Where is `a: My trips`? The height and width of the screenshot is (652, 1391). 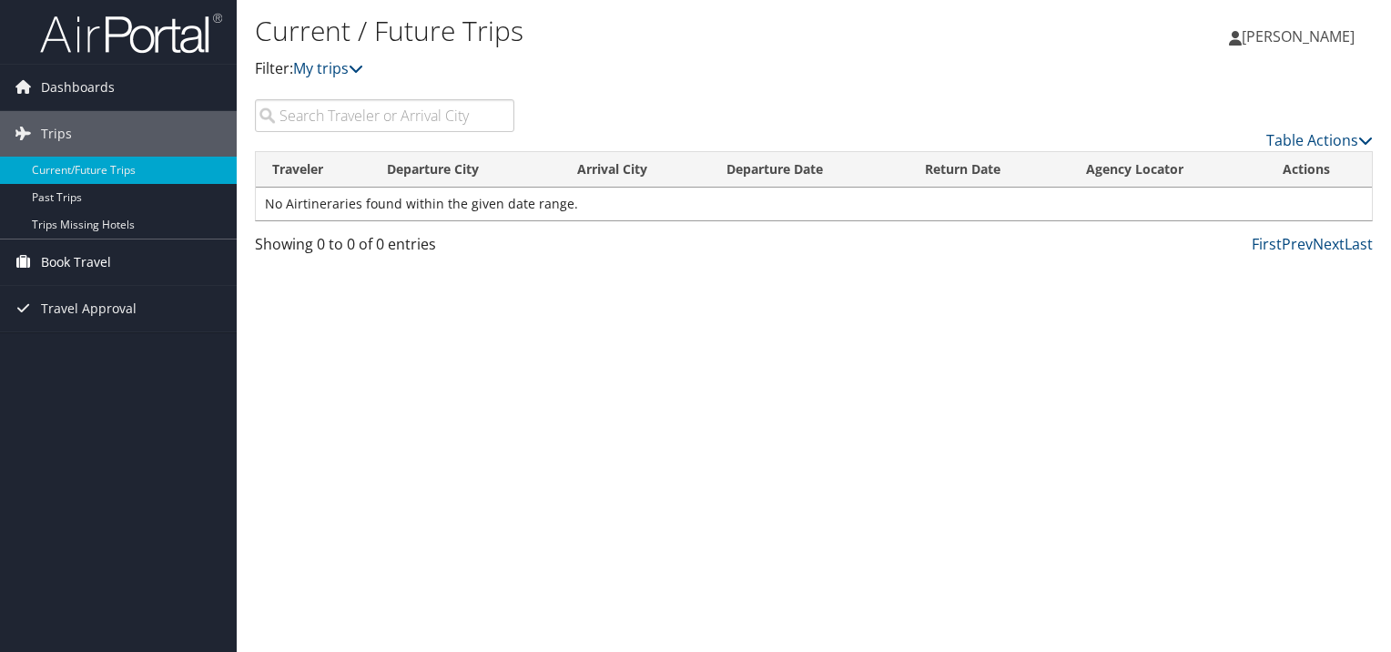
a: My trips is located at coordinates (328, 68).